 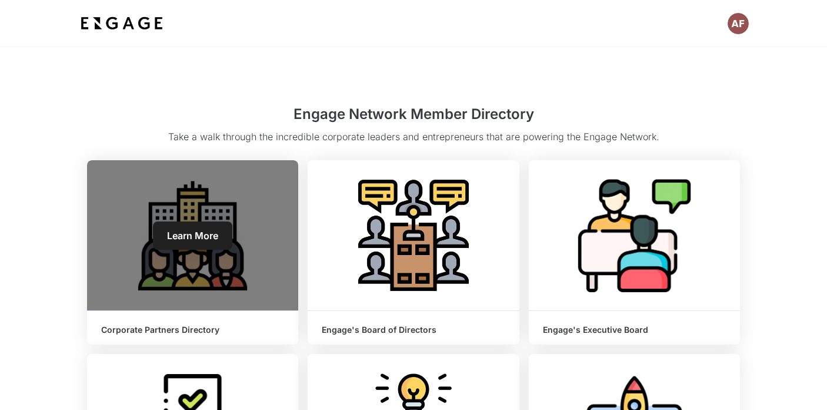 What do you see at coordinates (634, 330) in the screenshot?
I see `h6: Engage's Executive Board` at bounding box center [634, 330].